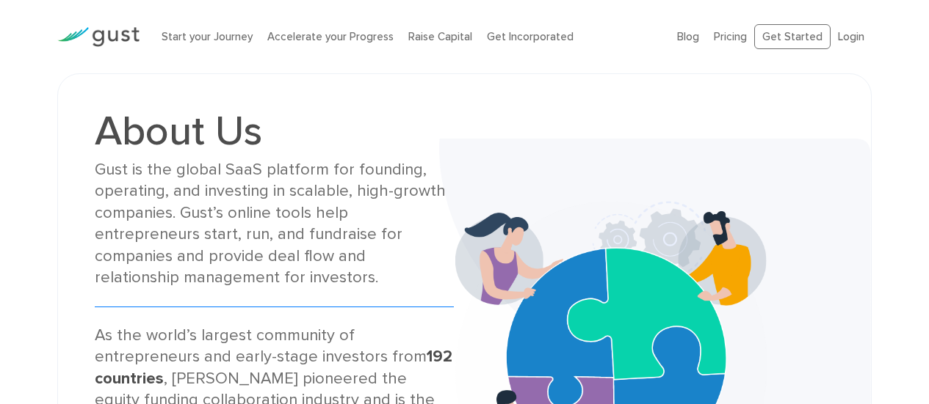  What do you see at coordinates (274, 224) in the screenshot?
I see `div: Gust is the global SaaS platform for founding, operating, and investing in scalable, high-growth ...` at bounding box center [274, 224].